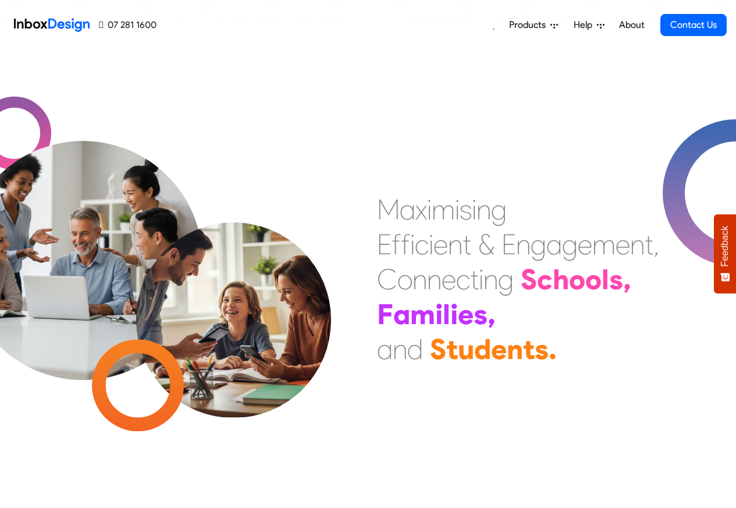 This screenshot has height=508, width=736. What do you see at coordinates (517, 279) in the screenshot?
I see `div: Maximising Efficient & Engagement, Connecting Schools, Families, and Students.` at bounding box center [517, 279].